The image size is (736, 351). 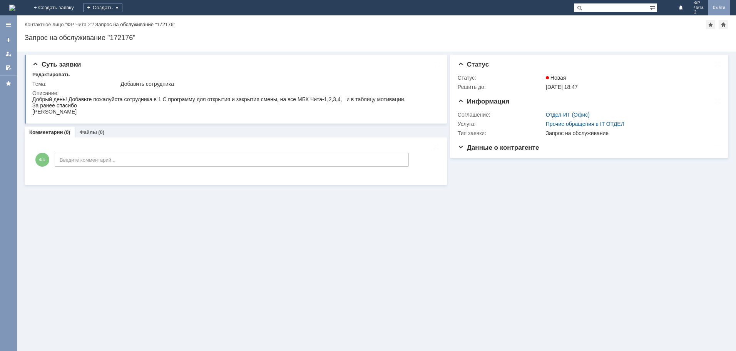 I want to click on a: Контактное лицо "ФР Чита 2", so click(x=58, y=24).